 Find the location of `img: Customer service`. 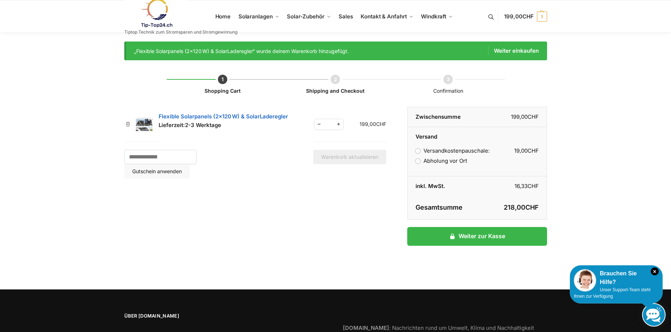

img: Customer service is located at coordinates (585, 281).